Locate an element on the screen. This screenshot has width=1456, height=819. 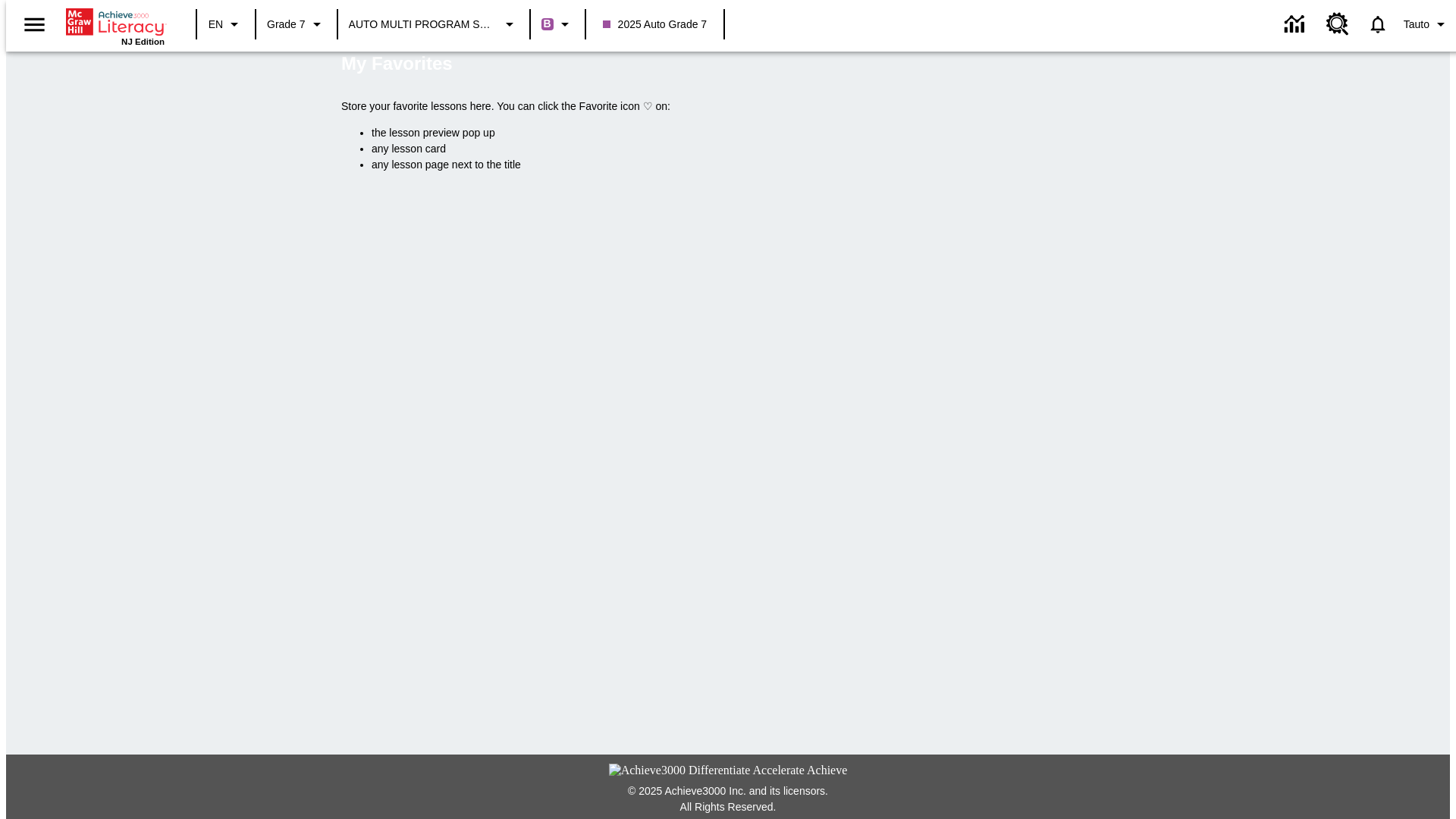
button: Boost Class color is purple. Change class color is located at coordinates (557, 24).